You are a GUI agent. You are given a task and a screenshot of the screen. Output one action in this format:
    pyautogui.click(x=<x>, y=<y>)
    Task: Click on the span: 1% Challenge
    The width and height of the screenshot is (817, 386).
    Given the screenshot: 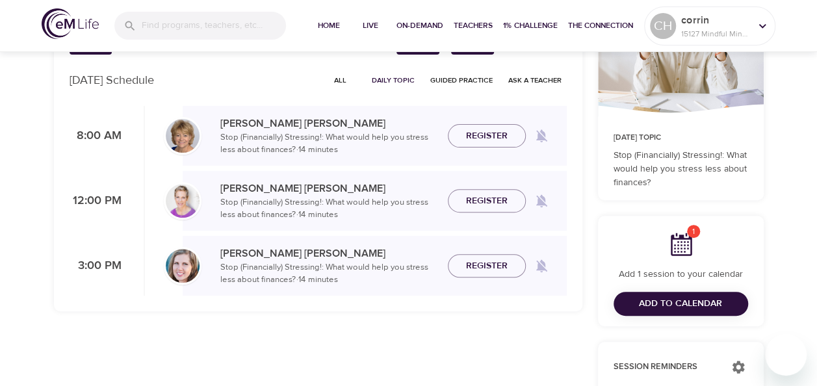 What is the action you would take?
    pyautogui.click(x=530, y=25)
    